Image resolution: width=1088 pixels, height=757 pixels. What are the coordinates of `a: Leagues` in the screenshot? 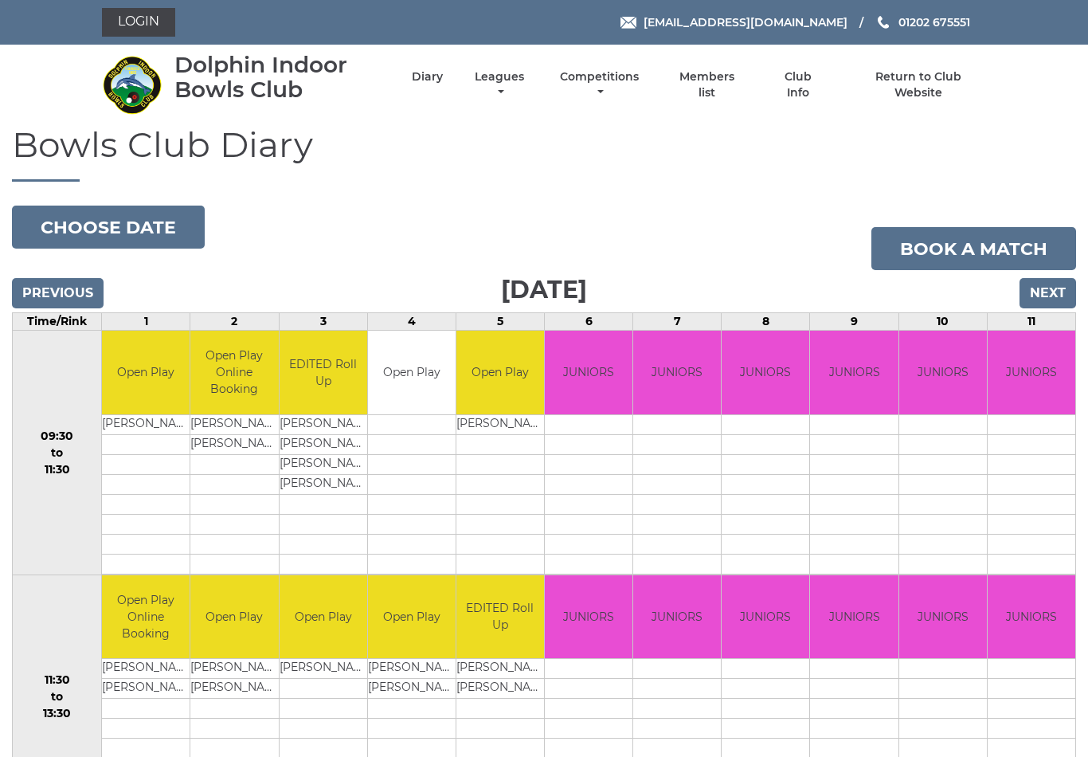 It's located at (500, 84).